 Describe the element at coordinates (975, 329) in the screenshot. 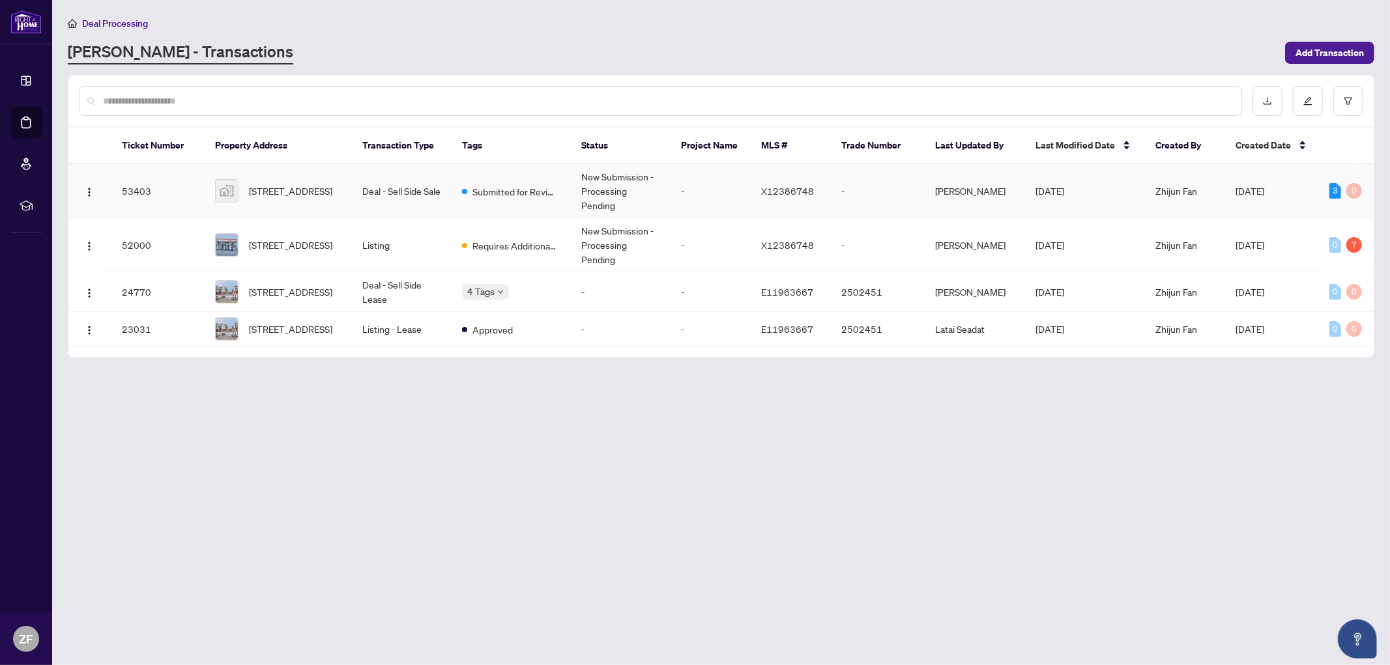

I see `td: Latai Seadat` at that location.